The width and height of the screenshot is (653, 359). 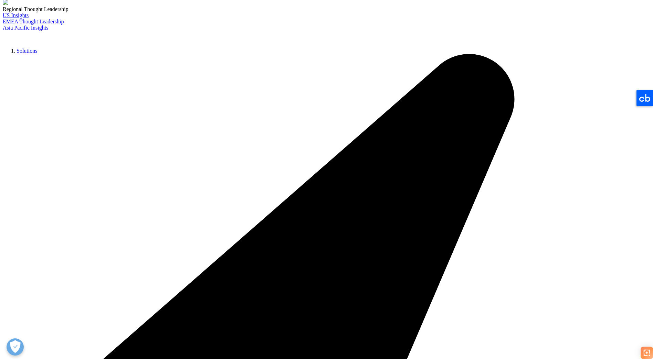 What do you see at coordinates (15, 15) in the screenshot?
I see `span: US Insights` at bounding box center [15, 15].